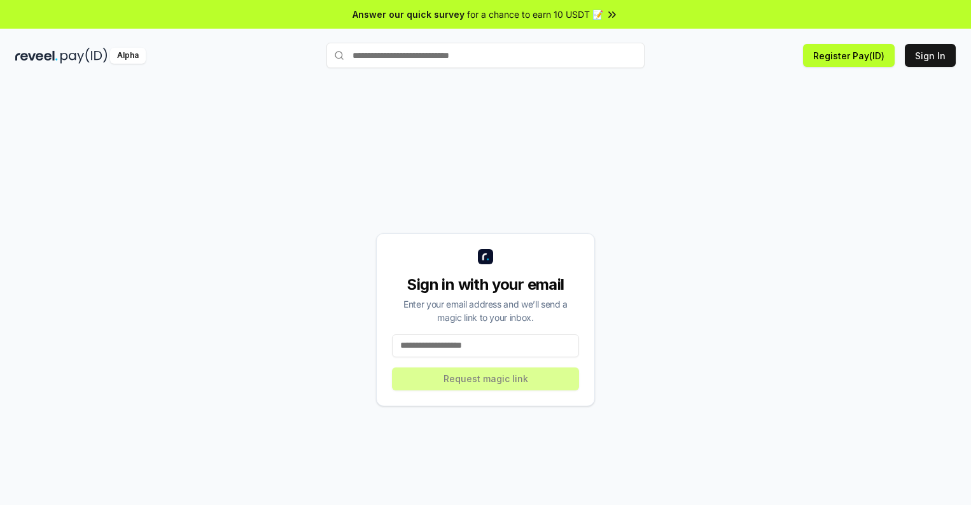  What do you see at coordinates (409, 14) in the screenshot?
I see `span: Answer our quick survey` at bounding box center [409, 14].